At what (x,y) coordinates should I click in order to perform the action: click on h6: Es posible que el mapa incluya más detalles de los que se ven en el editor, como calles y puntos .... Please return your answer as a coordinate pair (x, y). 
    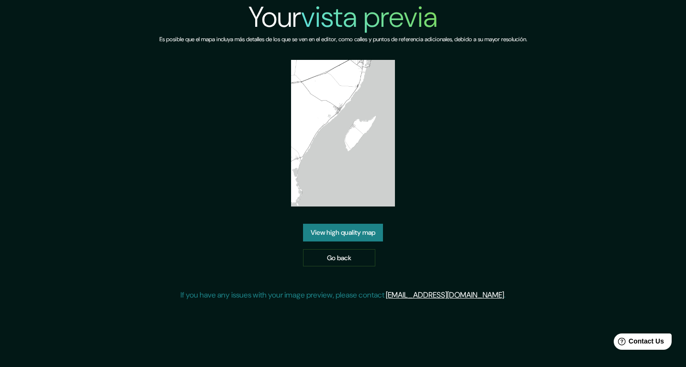
    Looking at the image, I should click on (343, 39).